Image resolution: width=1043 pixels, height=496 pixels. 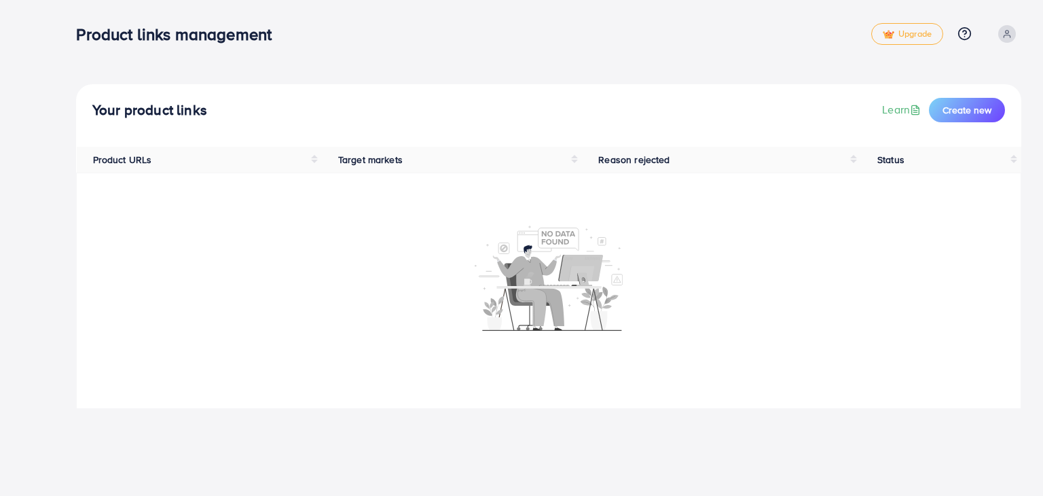 I want to click on span: Reason rejected, so click(x=633, y=160).